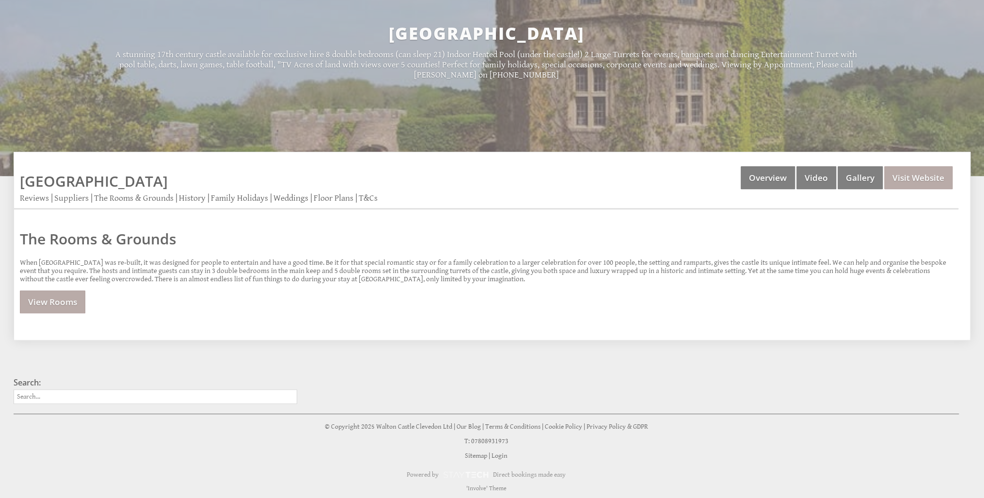  What do you see at coordinates (513, 427) in the screenshot?
I see `a: Terms & Conditions` at bounding box center [513, 427].